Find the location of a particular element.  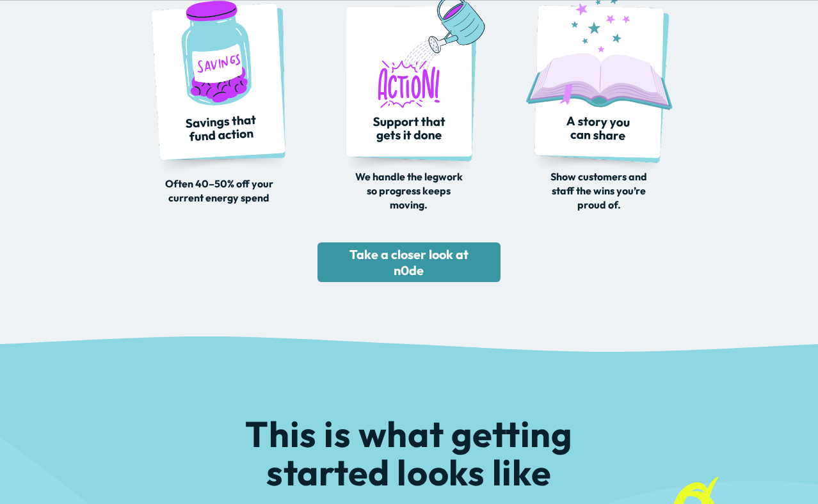

strong: Show customers and staff the wins you’re proud of. is located at coordinates (600, 191).